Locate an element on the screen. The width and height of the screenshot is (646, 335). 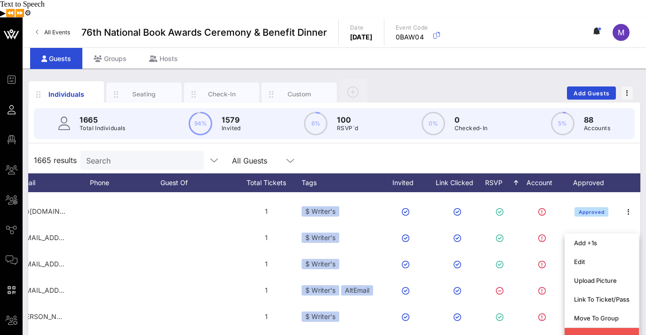
p: Total Individuals is located at coordinates (103, 128).